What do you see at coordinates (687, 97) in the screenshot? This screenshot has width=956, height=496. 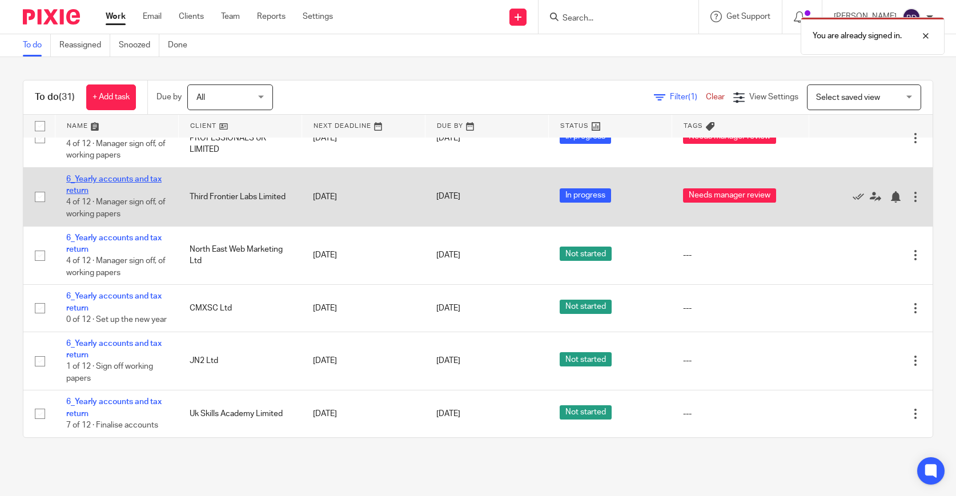 I see `span: Filter` at bounding box center [687, 97].